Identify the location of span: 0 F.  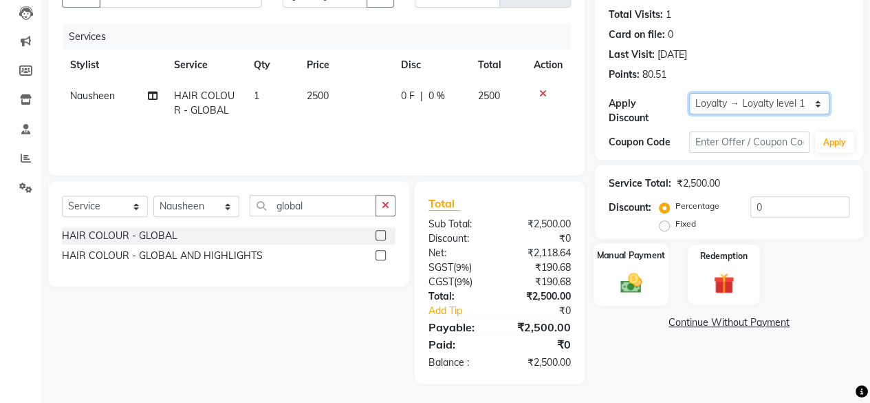
(408, 96).